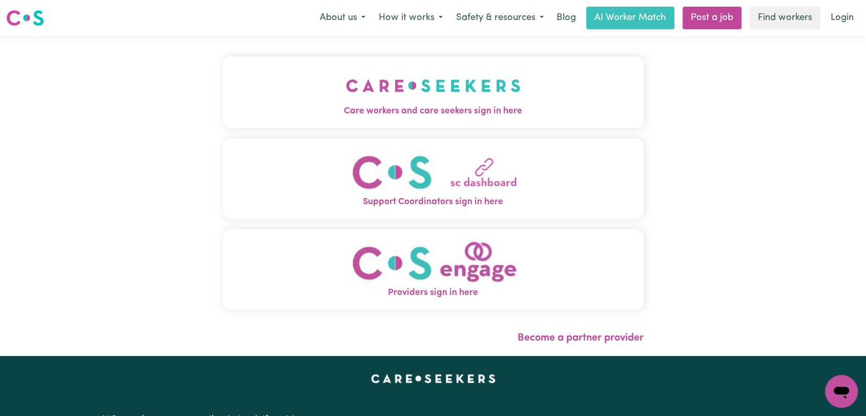 The width and height of the screenshot is (866, 416). I want to click on a: AI Worker Match, so click(630, 18).